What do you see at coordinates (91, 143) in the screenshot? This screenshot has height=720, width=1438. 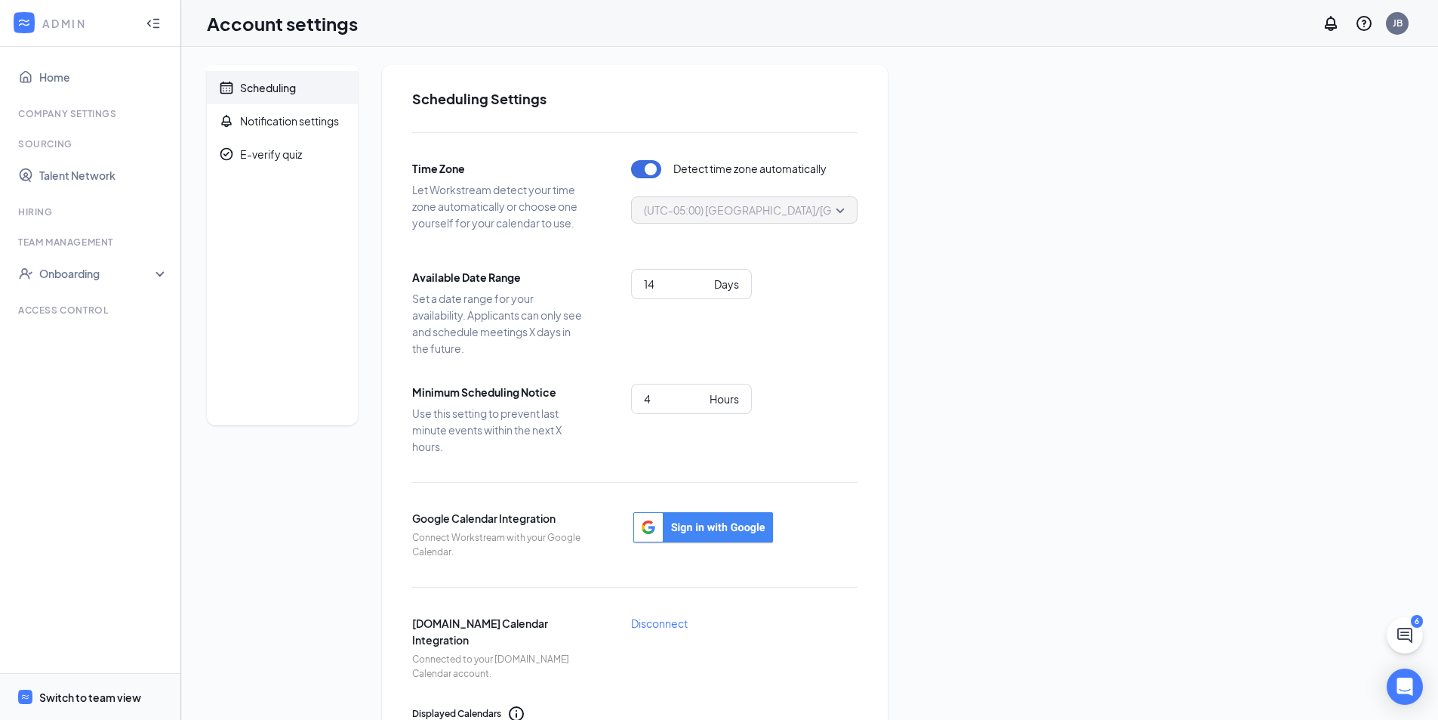 I see `div: Sourcing` at bounding box center [91, 143].